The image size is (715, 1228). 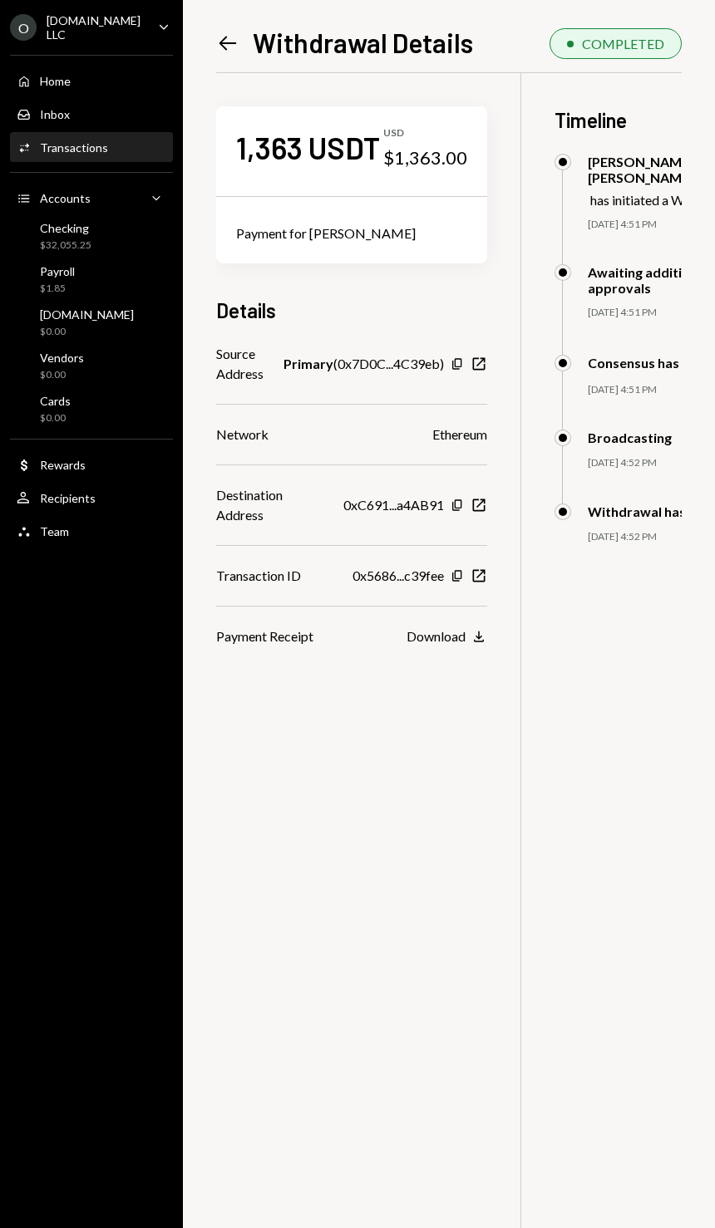 I want to click on div: Inbox, so click(x=55, y=114).